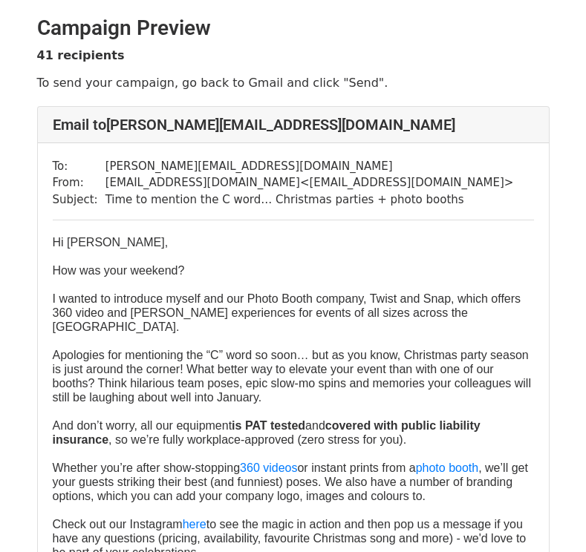 The image size is (586, 552). Describe the element at coordinates (292, 348) in the screenshot. I see `font: I wanted to introduce myself and our Photo Booth company, Twist and Snap, which offers 360 video ...` at that location.